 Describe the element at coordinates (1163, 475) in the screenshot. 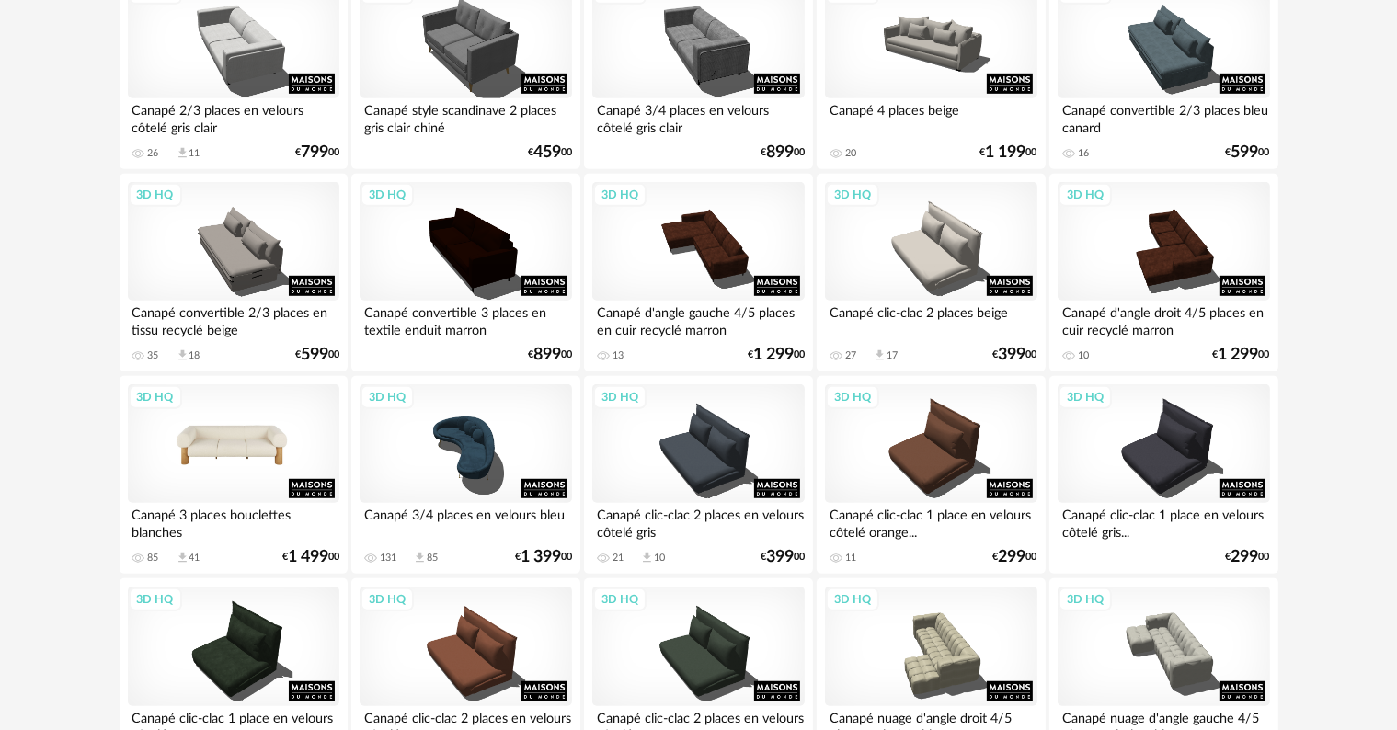

I see `a: 3D HQ Canapé clic-clac 1 place en velours côtelé gris... €29900` at that location.